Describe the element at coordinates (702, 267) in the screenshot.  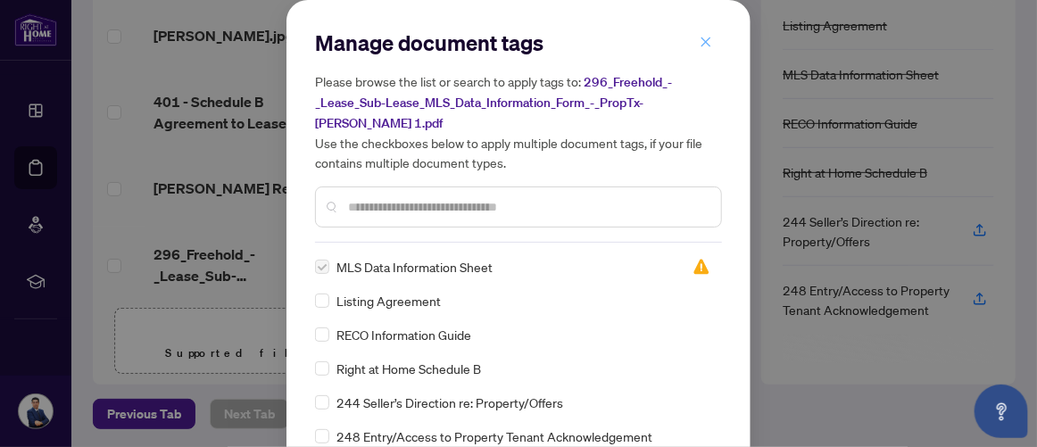
I see `span: Needs Work` at that location.